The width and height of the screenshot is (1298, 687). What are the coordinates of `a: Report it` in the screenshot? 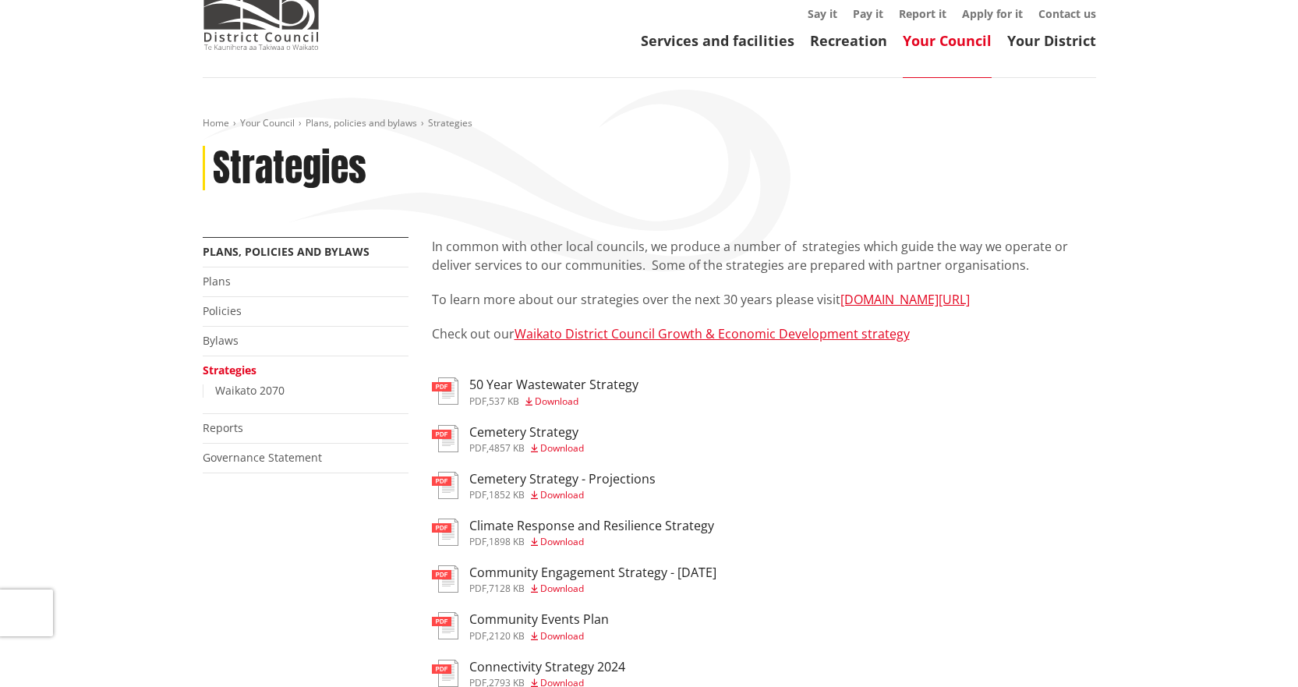 It's located at (922, 13).